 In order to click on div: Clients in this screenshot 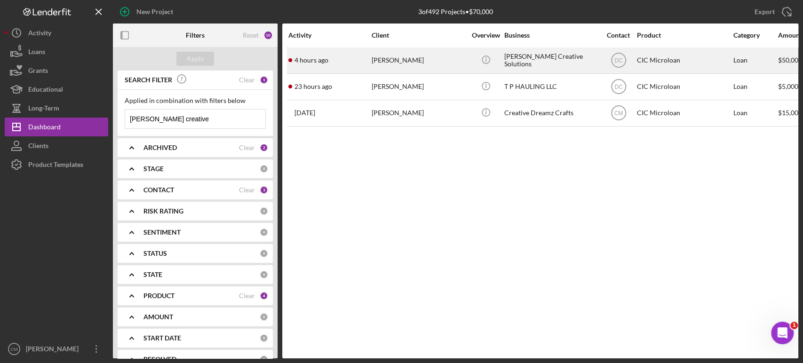, I will do `click(38, 147)`.